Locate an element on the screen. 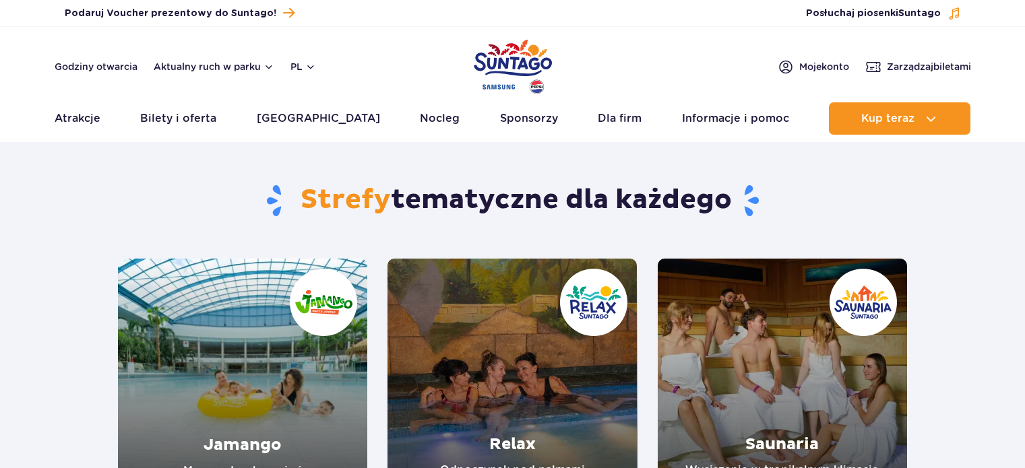 The width and height of the screenshot is (1025, 468). a: Nocleg is located at coordinates (439, 119).